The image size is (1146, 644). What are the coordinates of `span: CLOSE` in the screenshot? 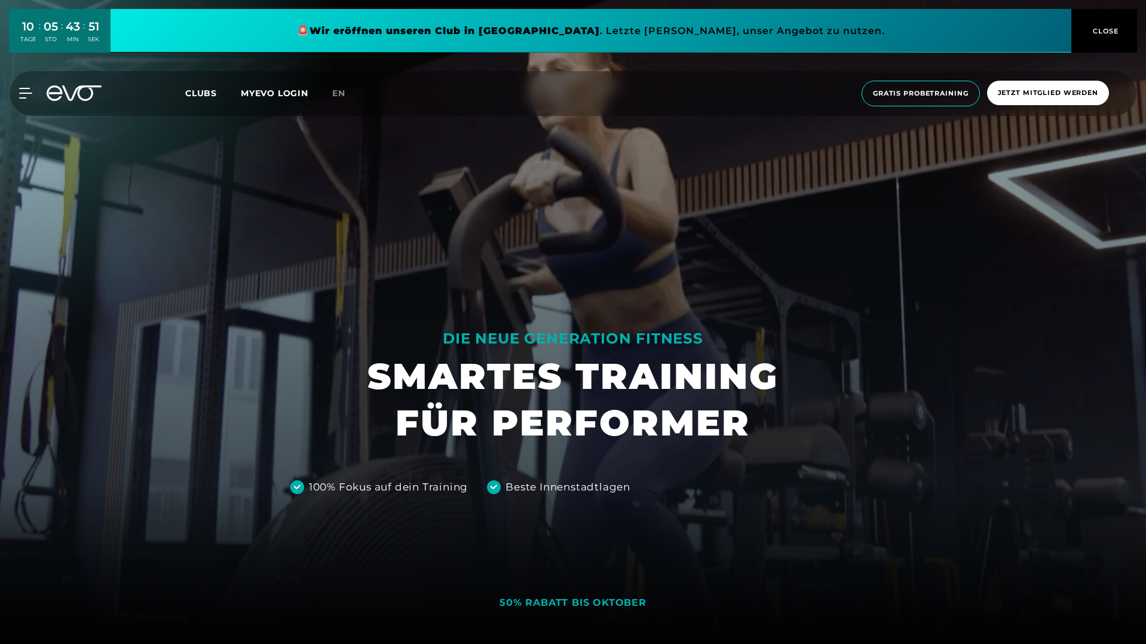 It's located at (1104, 31).